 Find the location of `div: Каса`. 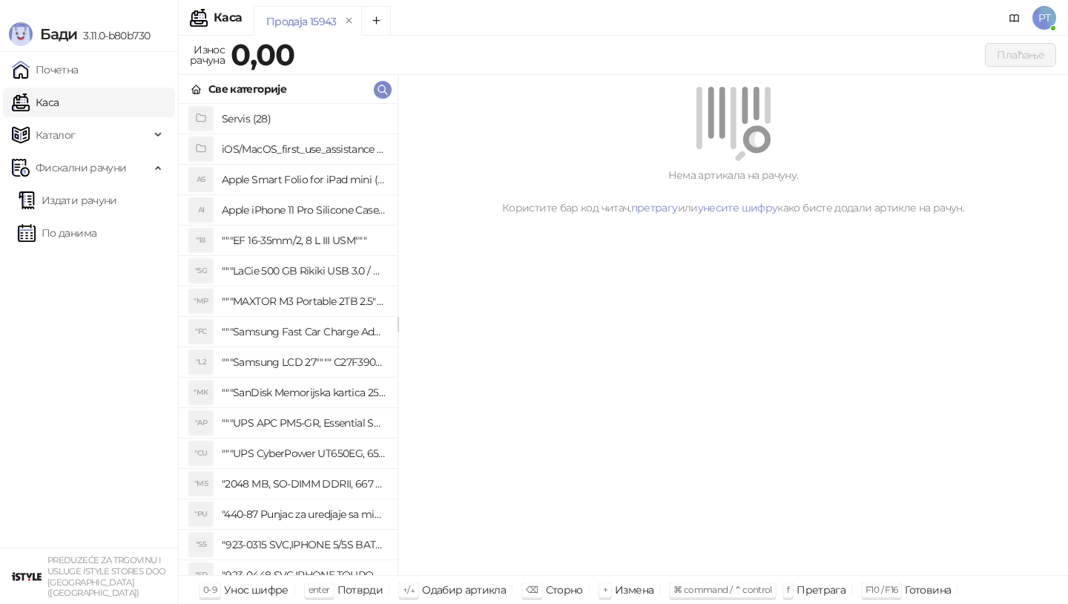

div: Каса is located at coordinates (228, 18).